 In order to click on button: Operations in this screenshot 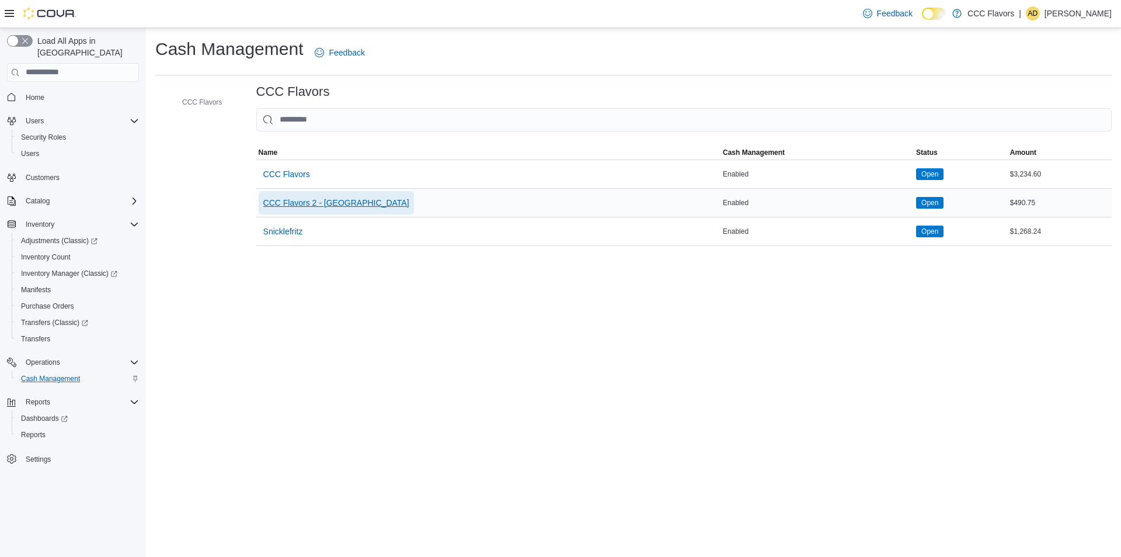, I will do `click(43, 362)`.